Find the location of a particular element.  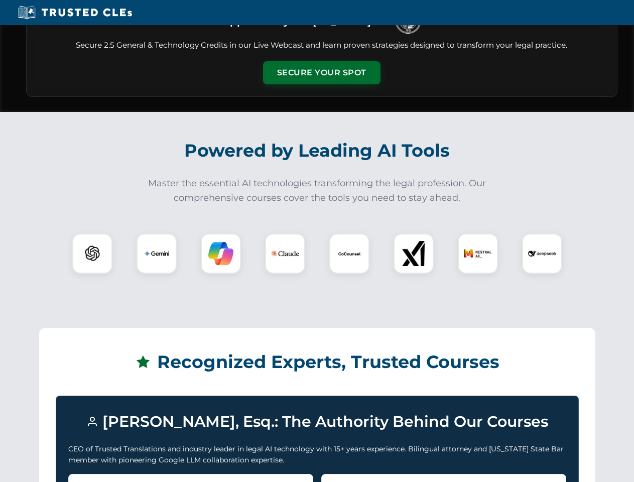

div: Claude is located at coordinates (285, 253).